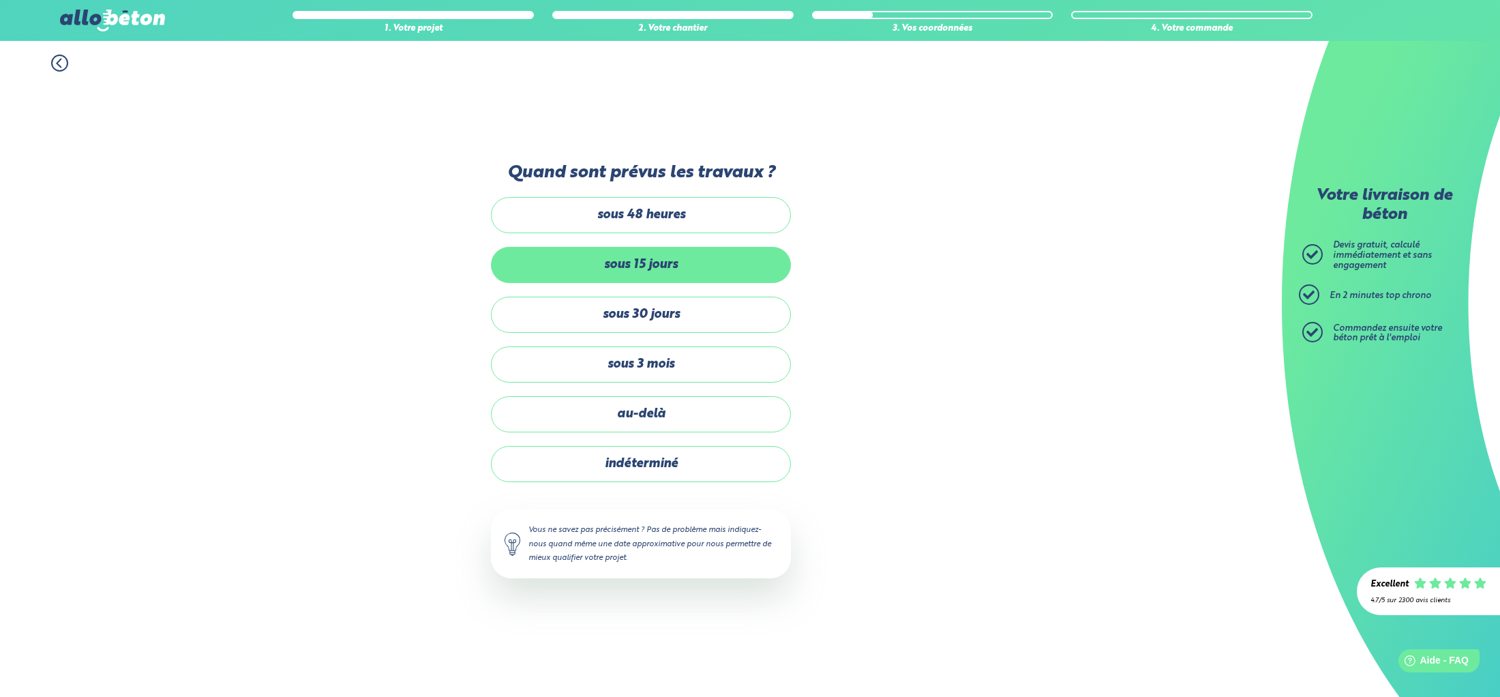 This screenshot has width=1500, height=697. I want to click on label: sous 48 heures, so click(641, 215).